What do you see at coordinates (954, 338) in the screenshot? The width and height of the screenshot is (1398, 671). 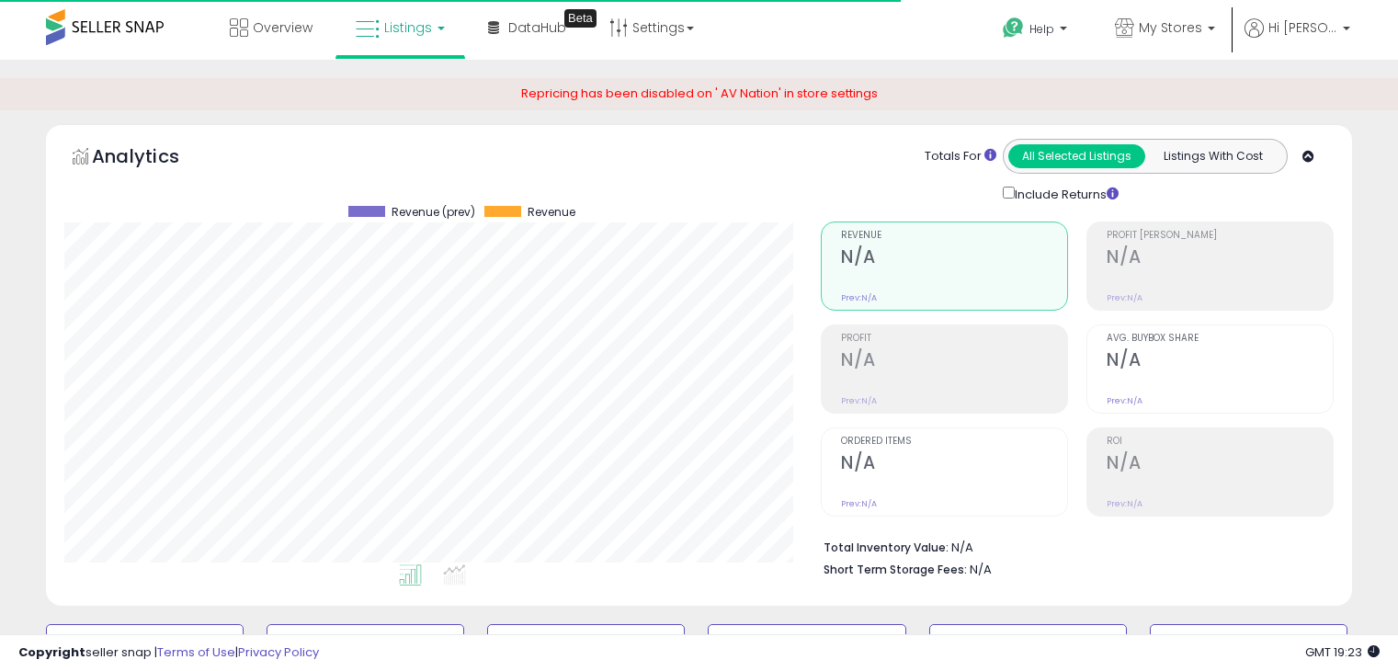 I see `span: Profit` at bounding box center [954, 338].